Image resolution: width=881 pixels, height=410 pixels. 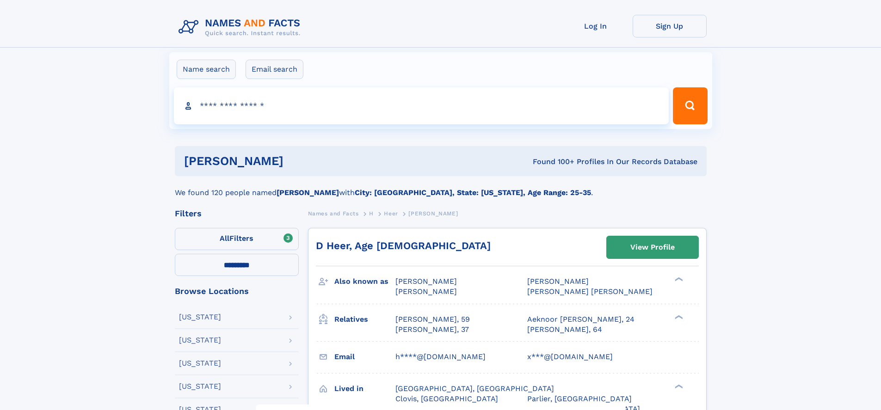 I want to click on h3: Email, so click(x=365, y=357).